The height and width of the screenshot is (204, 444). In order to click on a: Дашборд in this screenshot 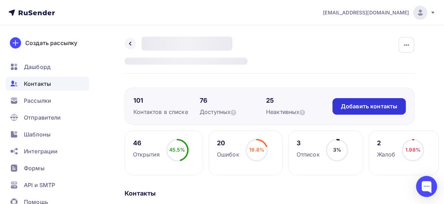, I will do `click(47, 67)`.